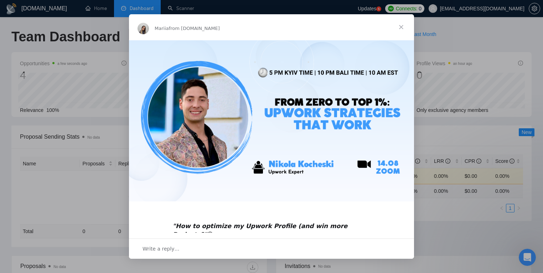  Describe the element at coordinates (272, 243) in the screenshot. I see `div: 🚀 , we’re bringing in someone who knows exactly how to turn into - and has done it at the highest...` at that location.